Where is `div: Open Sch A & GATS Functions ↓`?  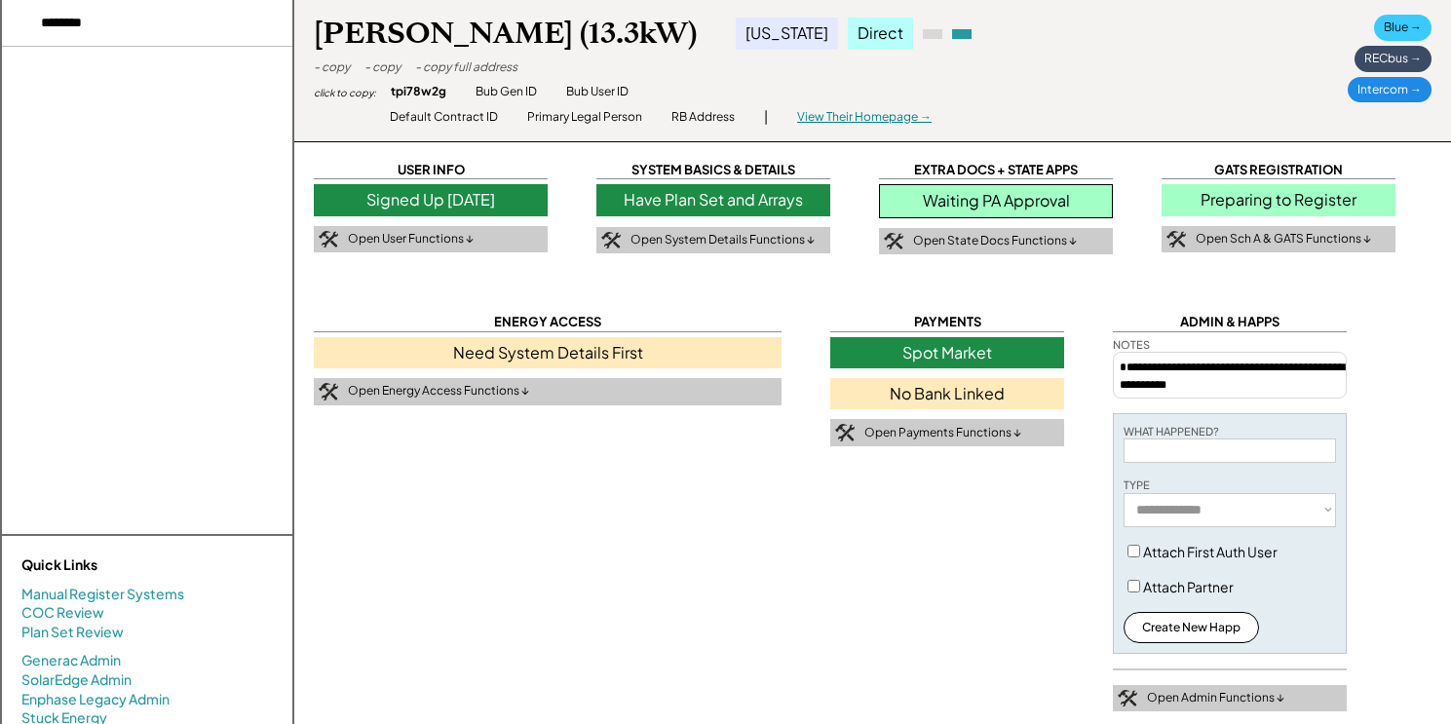 div: Open Sch A & GATS Functions ↓ is located at coordinates (1283, 239).